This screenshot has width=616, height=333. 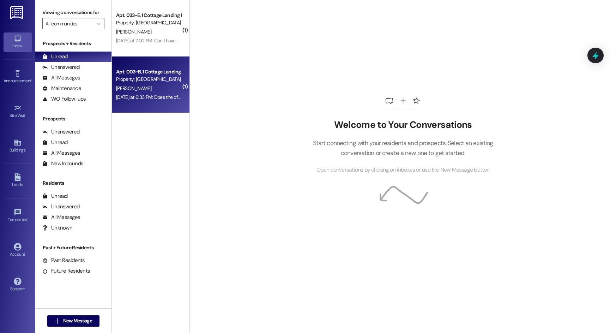 I want to click on div: Past + Future Residents, so click(x=73, y=247).